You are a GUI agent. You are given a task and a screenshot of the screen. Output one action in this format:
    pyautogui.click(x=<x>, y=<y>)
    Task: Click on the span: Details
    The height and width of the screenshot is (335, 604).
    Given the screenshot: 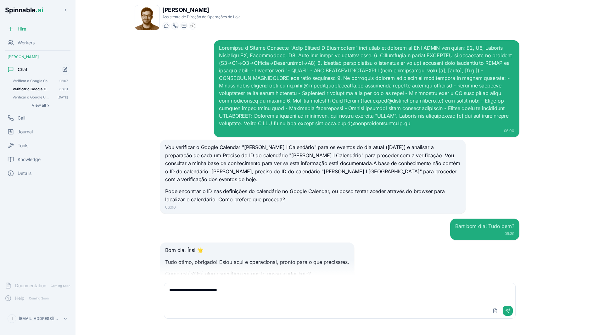 What is the action you would take?
    pyautogui.click(x=25, y=173)
    